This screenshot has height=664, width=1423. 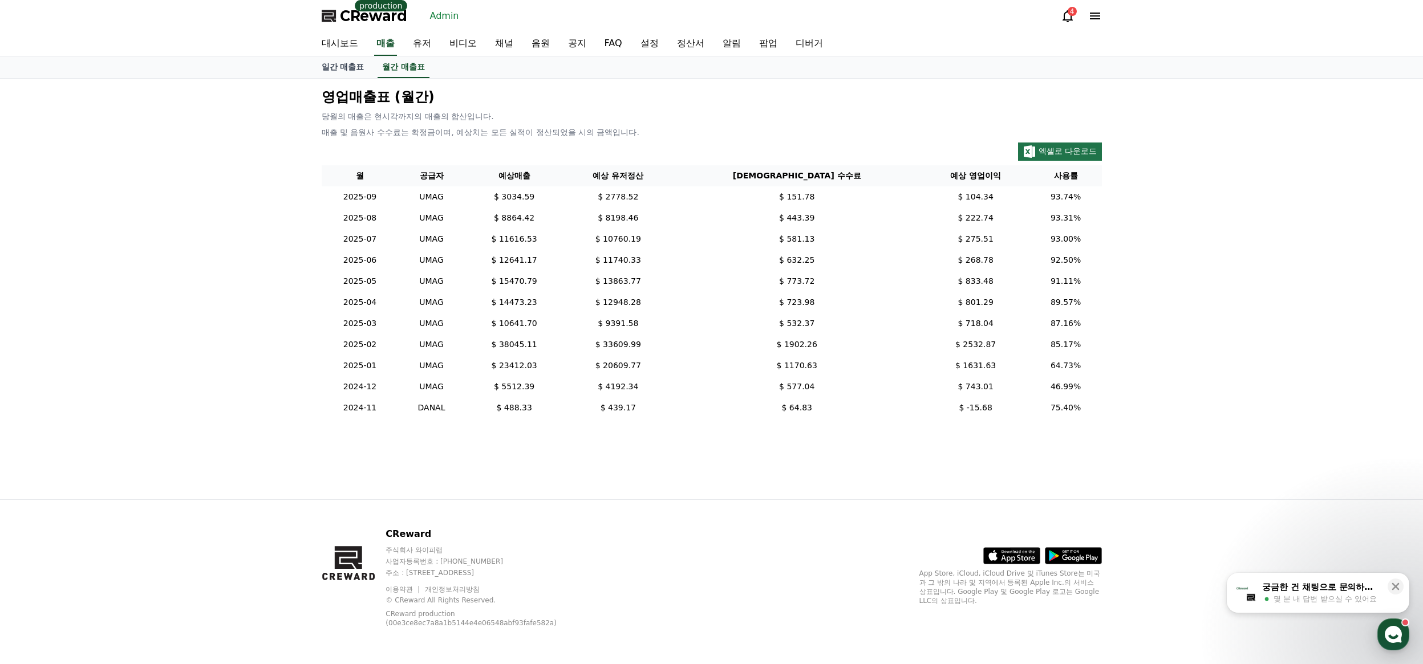 What do you see at coordinates (976, 281) in the screenshot?
I see `td: $ 833.48` at bounding box center [976, 281].